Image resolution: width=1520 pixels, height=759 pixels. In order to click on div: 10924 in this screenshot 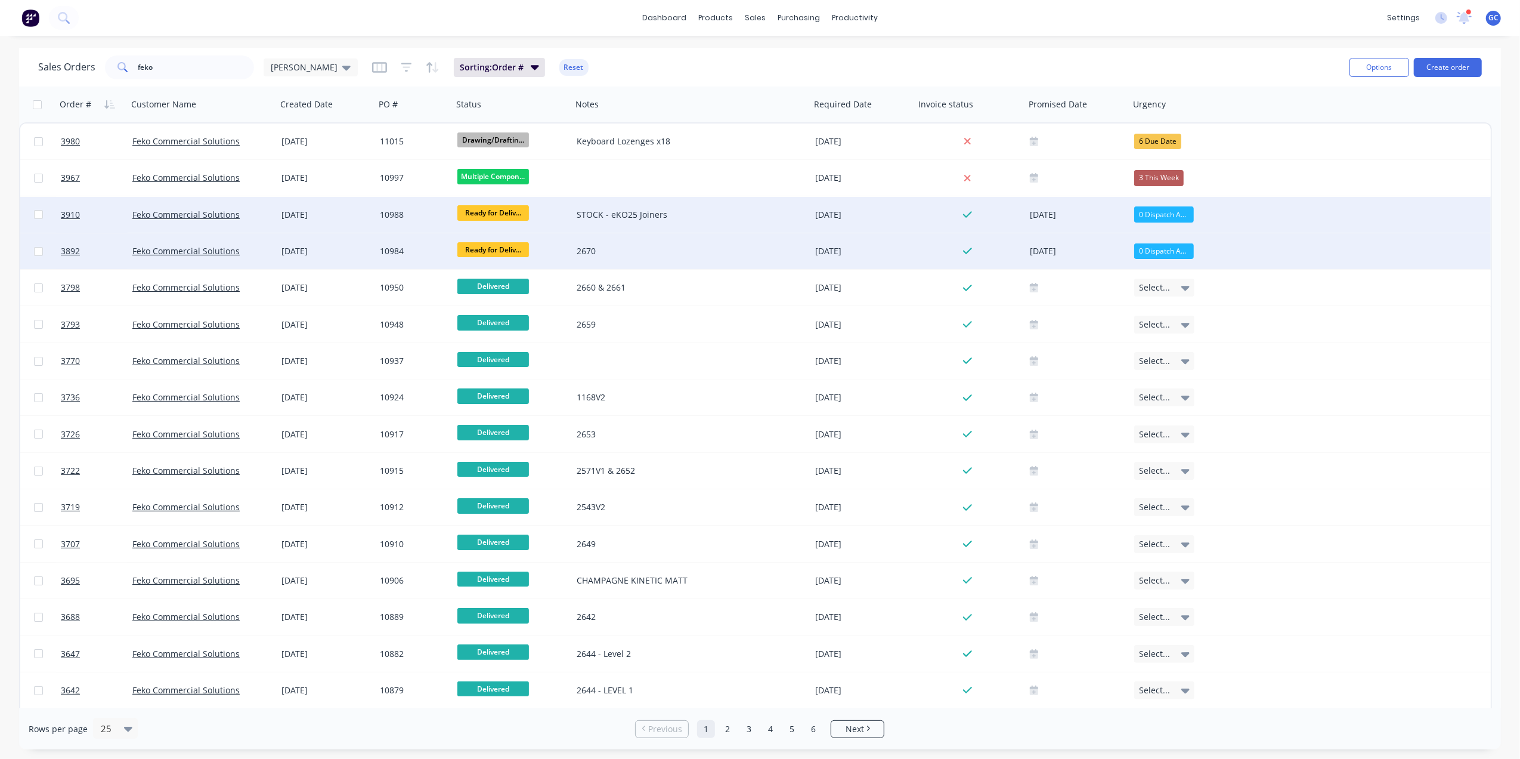, I will do `click(412, 397)`.